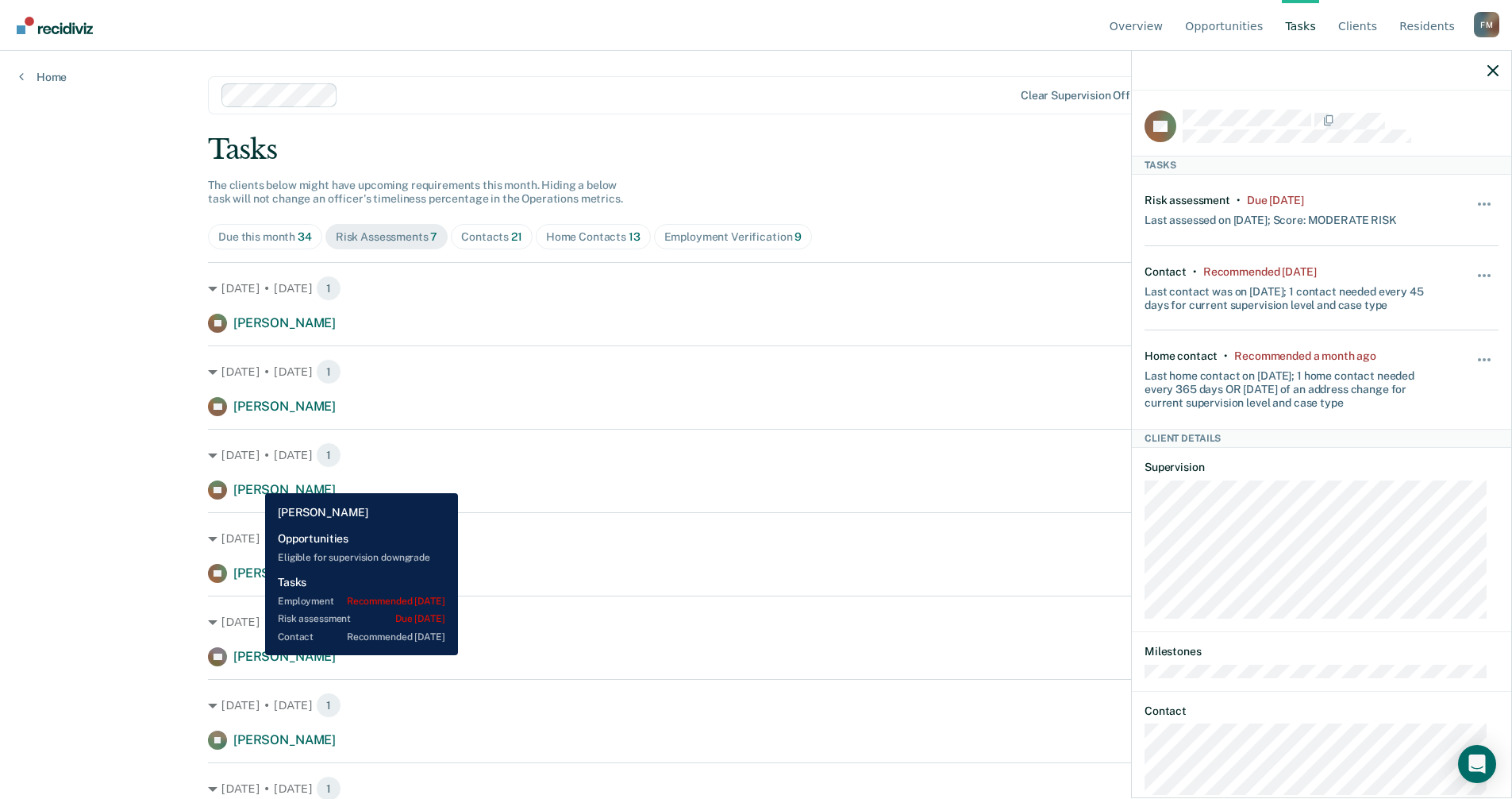 Image resolution: width=1512 pixels, height=799 pixels. Describe the element at coordinates (1486, 25) in the screenshot. I see `div: F M` at that location.